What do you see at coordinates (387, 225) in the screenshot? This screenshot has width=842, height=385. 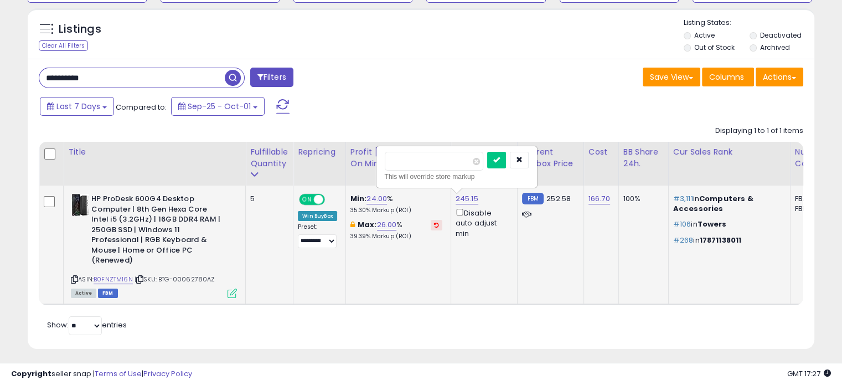 I see `a: 26.00` at bounding box center [387, 225].